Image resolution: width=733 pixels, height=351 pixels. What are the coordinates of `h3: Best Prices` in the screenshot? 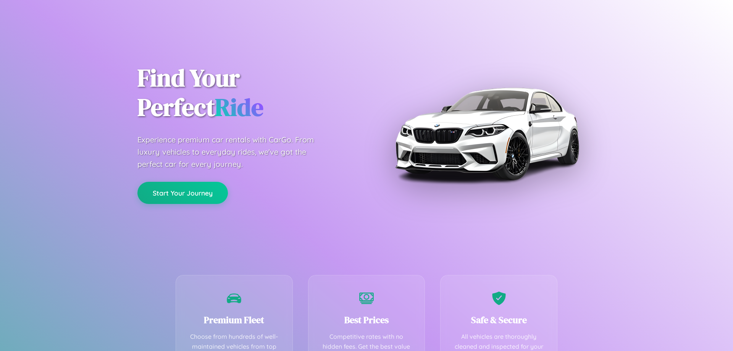 It's located at (366, 319).